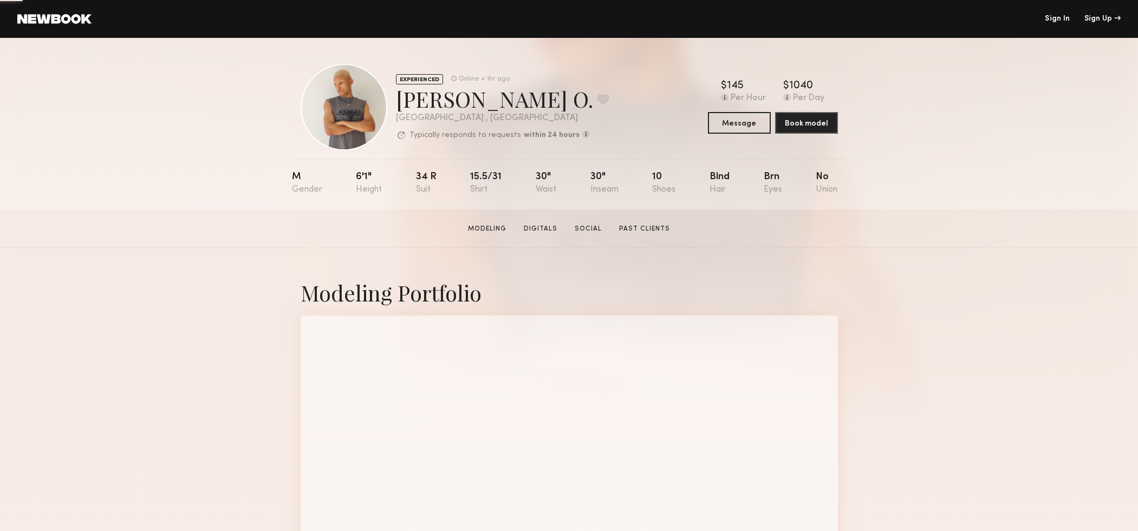  Describe the element at coordinates (663, 183) in the screenshot. I see `div: 10` at that location.